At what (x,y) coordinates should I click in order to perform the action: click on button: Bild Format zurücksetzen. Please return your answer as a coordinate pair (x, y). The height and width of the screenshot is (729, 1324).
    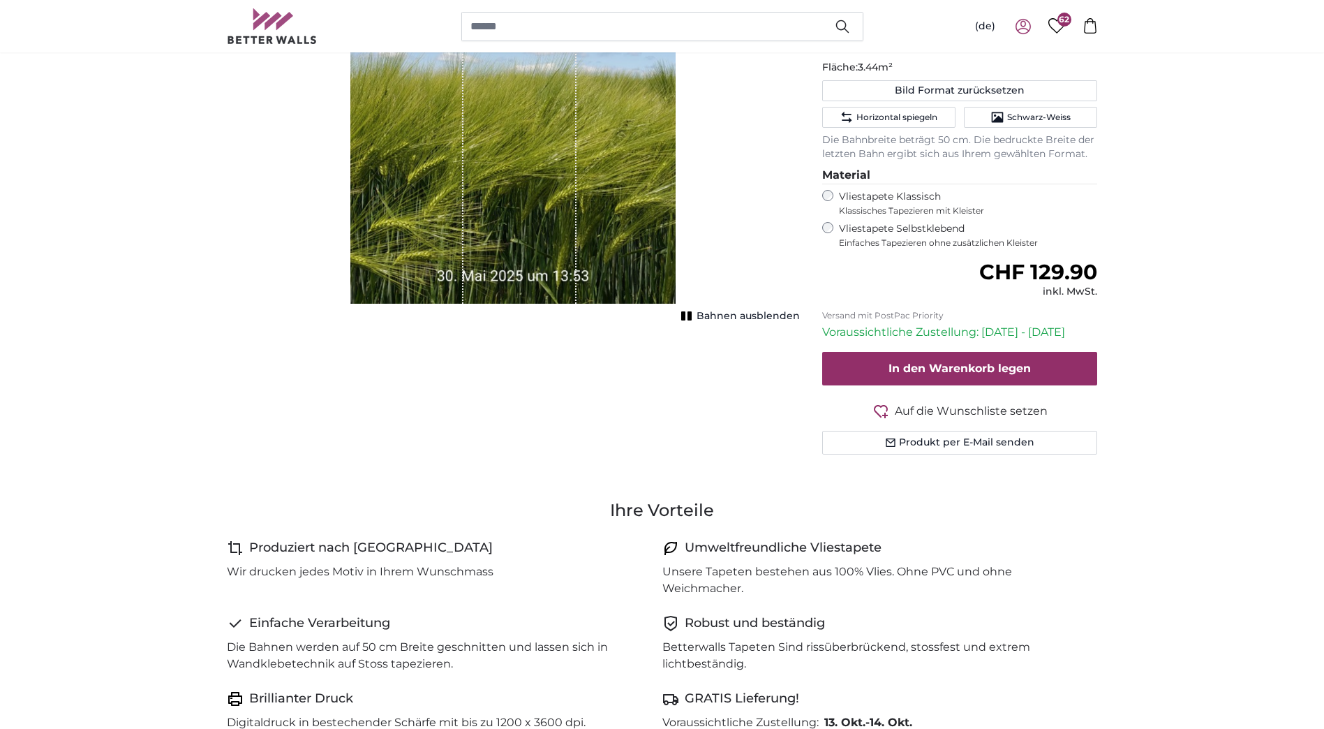
    Looking at the image, I should click on (960, 91).